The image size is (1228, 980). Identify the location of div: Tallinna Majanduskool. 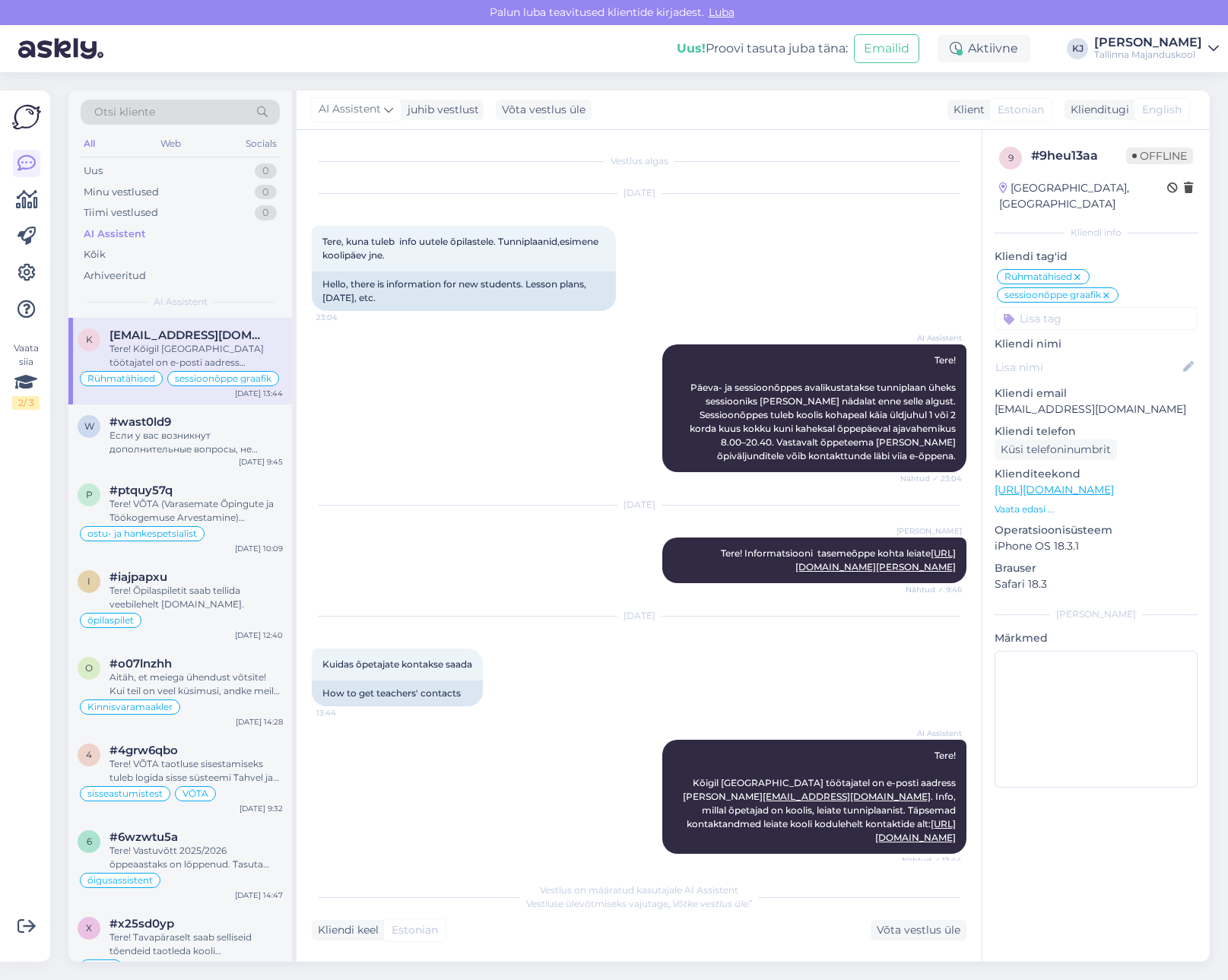
(1148, 55).